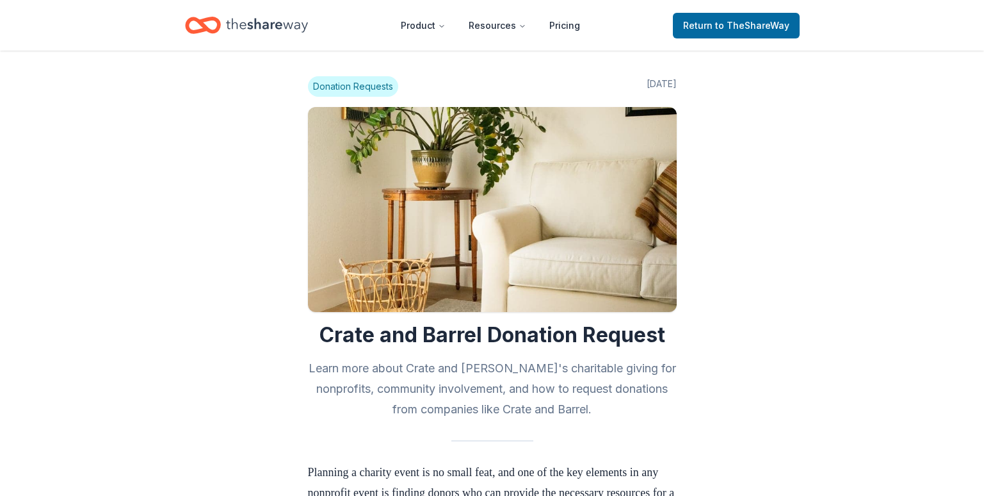 This screenshot has width=984, height=496. Describe the element at coordinates (492, 335) in the screenshot. I see `h1: Crate and Barrel Donation Request` at that location.